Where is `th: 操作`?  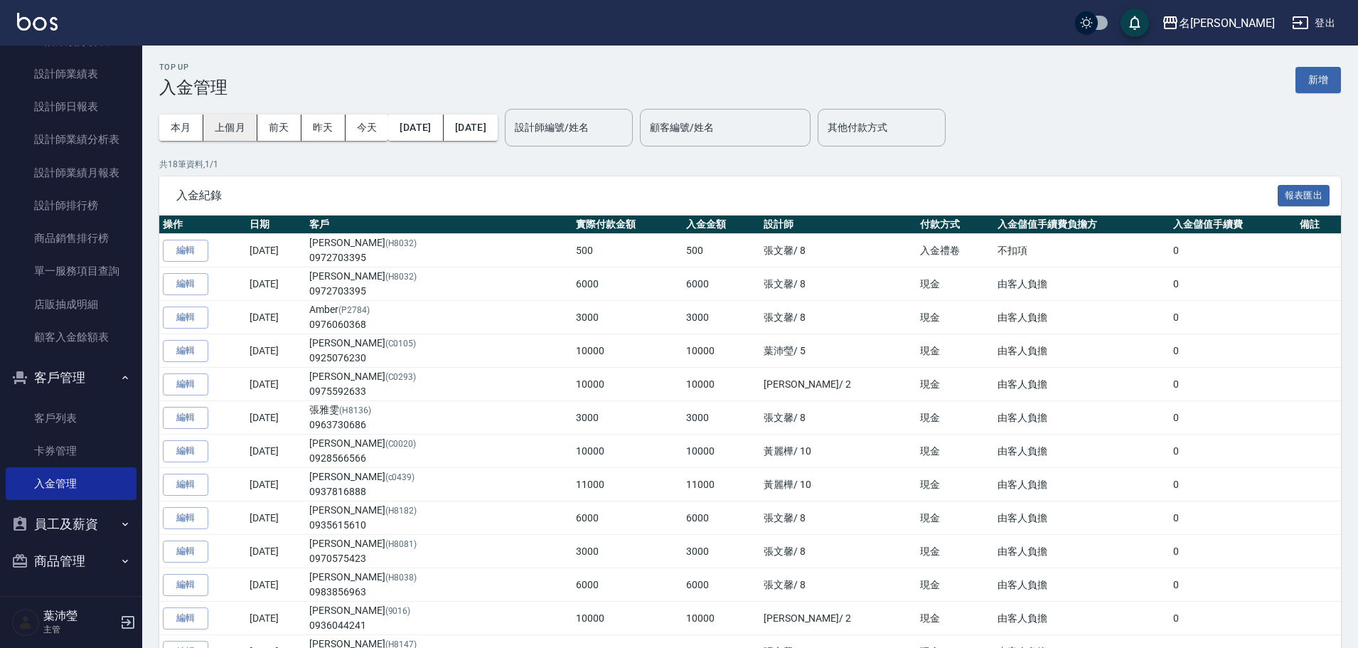 th: 操作 is located at coordinates (203, 225).